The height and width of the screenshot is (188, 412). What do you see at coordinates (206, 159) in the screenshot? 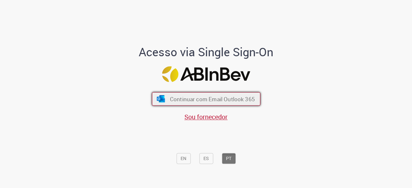
I see `button: ES` at bounding box center [206, 159].